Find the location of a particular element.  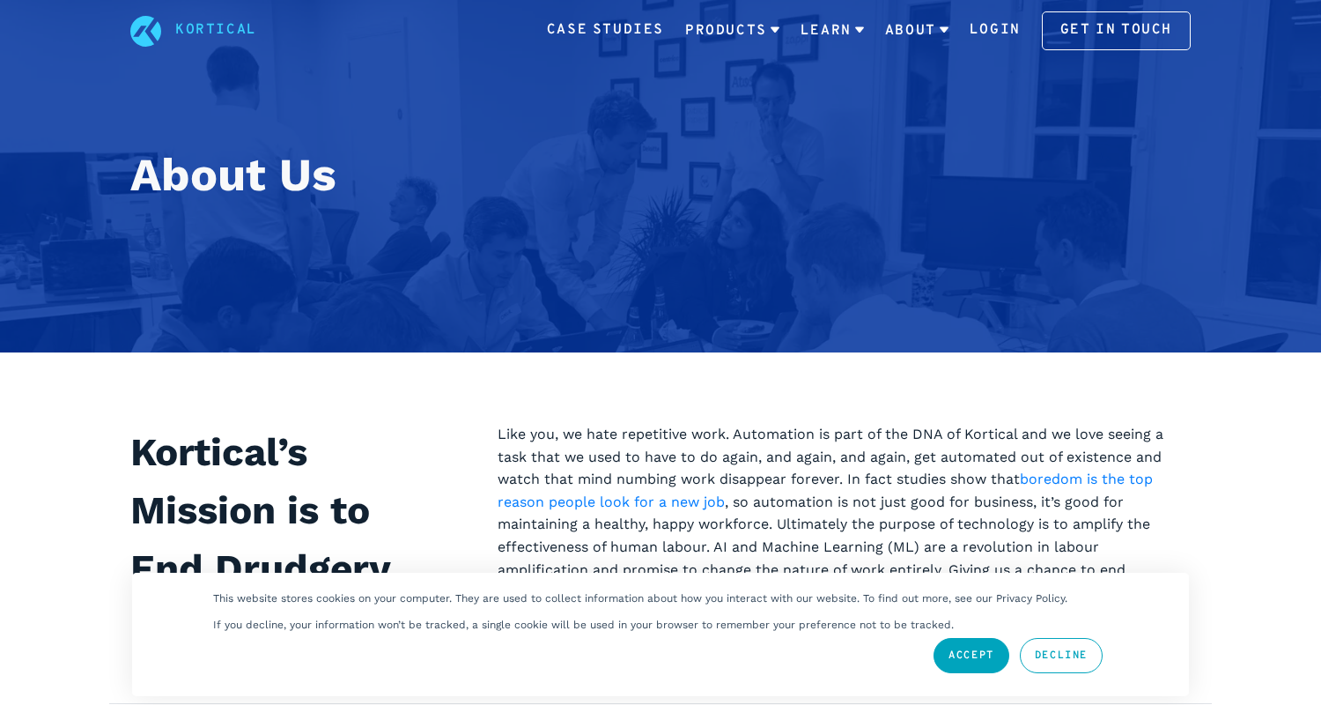

a: Login is located at coordinates (995, 31).